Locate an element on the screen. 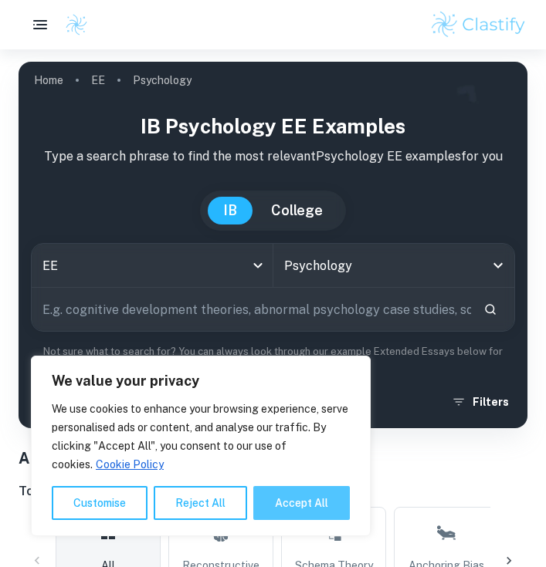 The width and height of the screenshot is (546, 567). h1: All Psychology EE Examples is located at coordinates (273, 459).